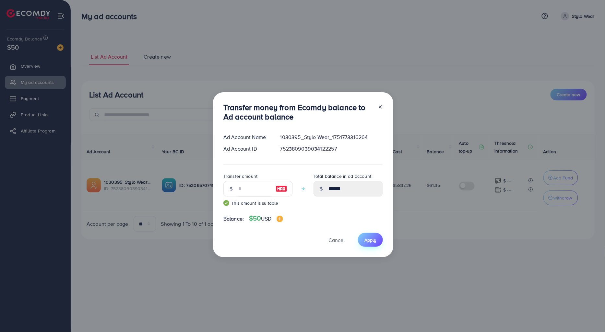 The width and height of the screenshot is (605, 332). Describe the element at coordinates (342, 176) in the screenshot. I see `label: Total balance in ad account` at that location.